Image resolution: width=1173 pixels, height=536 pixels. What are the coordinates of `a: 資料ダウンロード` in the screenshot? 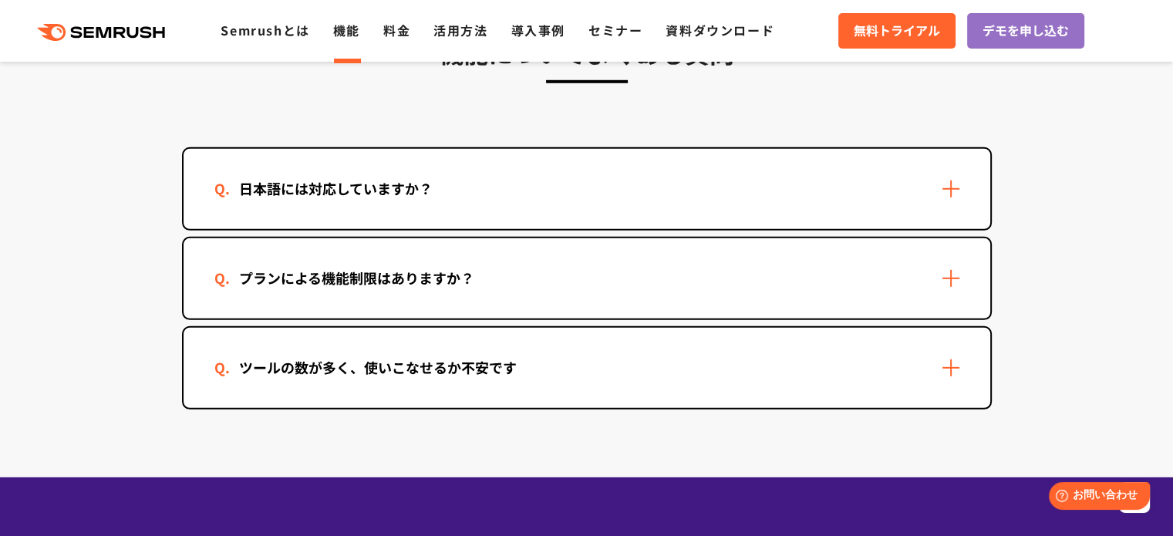 It's located at (719, 30).